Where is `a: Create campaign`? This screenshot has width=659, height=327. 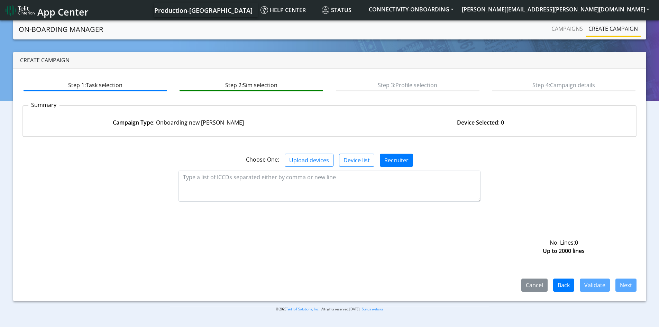 a: Create campaign is located at coordinates (613, 29).